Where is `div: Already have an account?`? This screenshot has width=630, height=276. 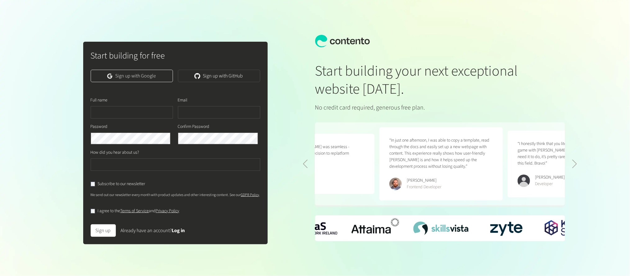
div: Already have an account? is located at coordinates (153, 230).